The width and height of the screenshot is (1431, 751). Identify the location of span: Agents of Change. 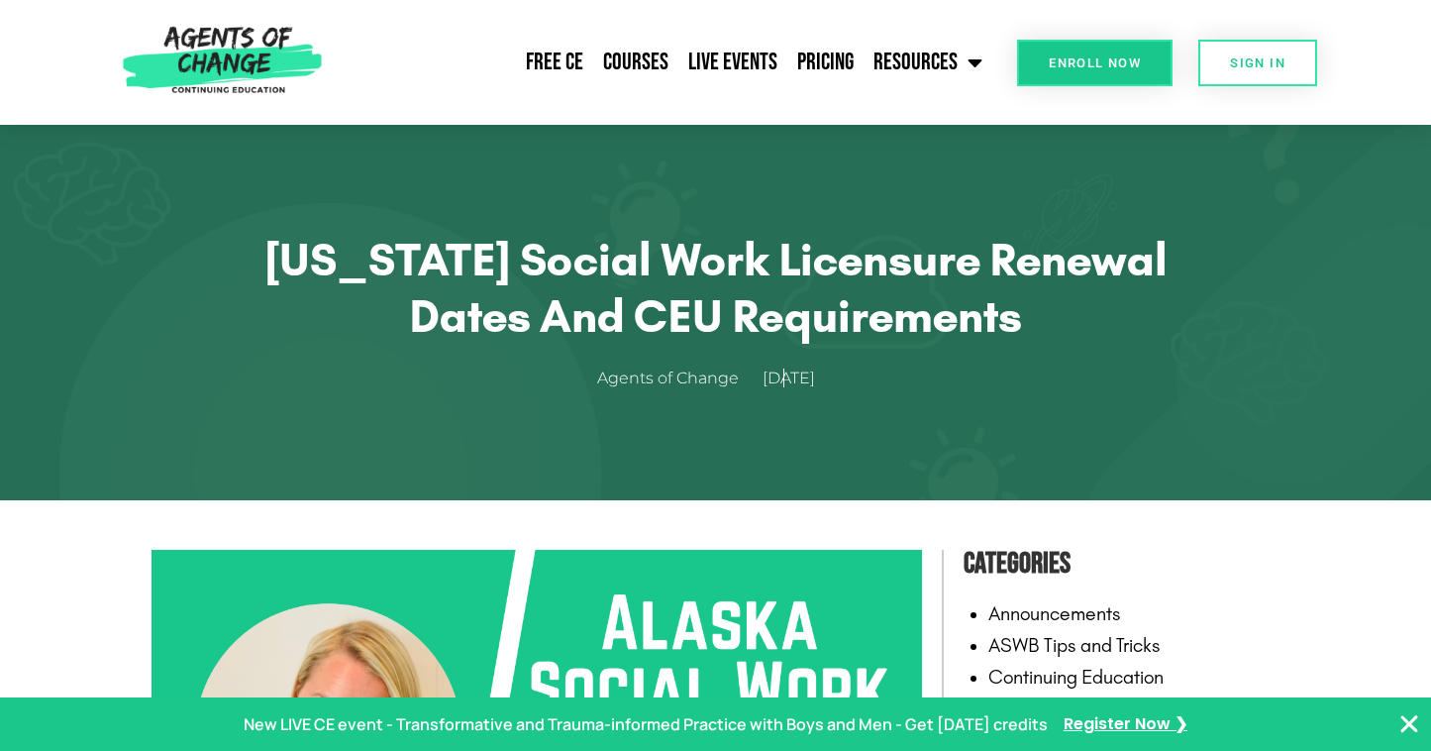
(667, 378).